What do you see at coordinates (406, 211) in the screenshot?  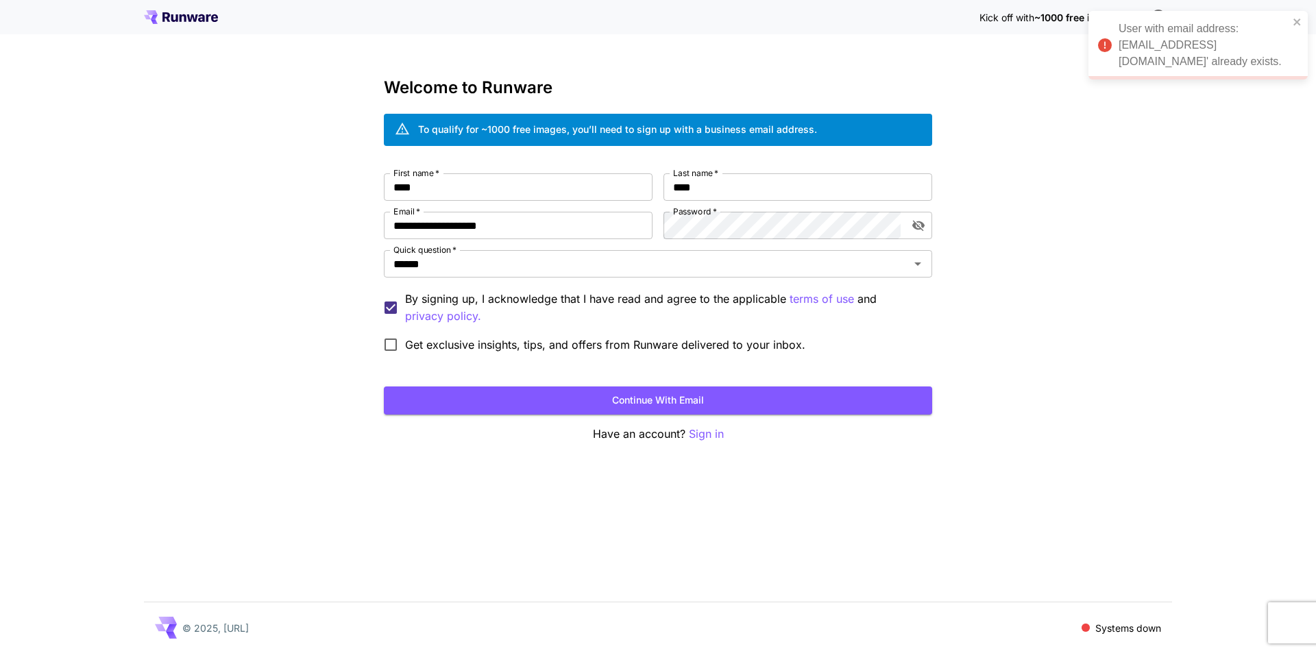 I see `label: Email` at bounding box center [406, 211].